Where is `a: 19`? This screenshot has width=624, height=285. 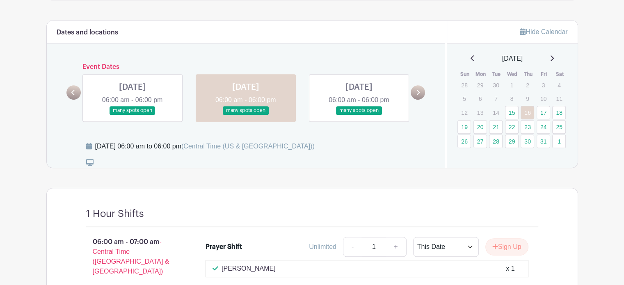
a: 19 is located at coordinates (464, 127).